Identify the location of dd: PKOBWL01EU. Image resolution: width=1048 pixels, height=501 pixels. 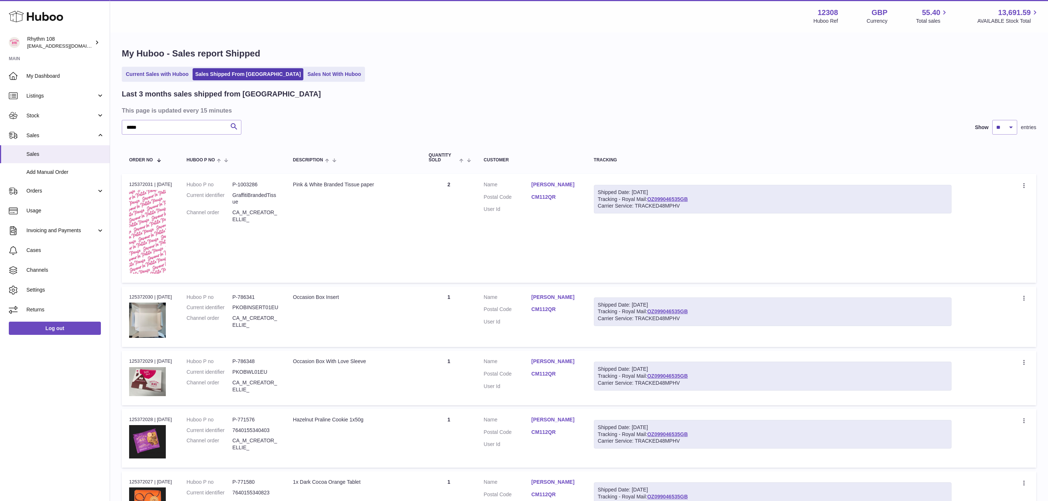
(255, 372).